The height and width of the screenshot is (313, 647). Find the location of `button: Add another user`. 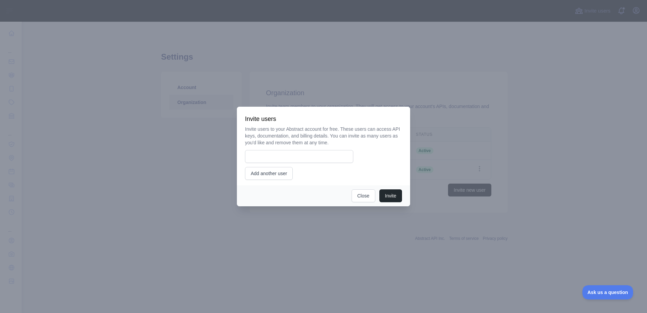

button: Add another user is located at coordinates (269, 173).